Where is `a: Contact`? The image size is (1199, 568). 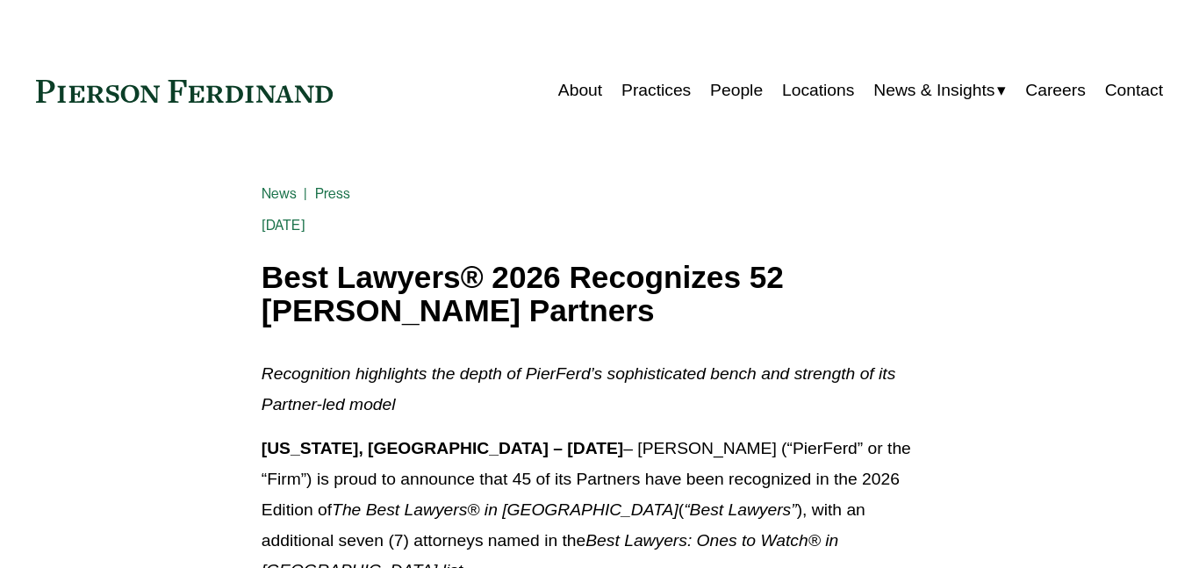 a: Contact is located at coordinates (1134, 90).